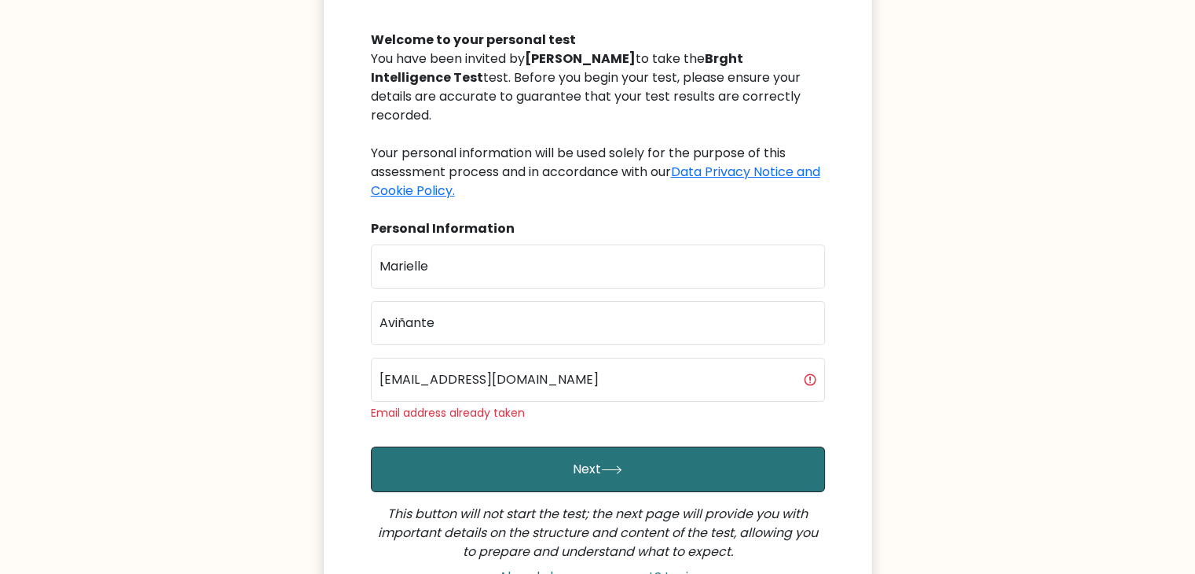 The width and height of the screenshot is (1195, 574). What do you see at coordinates (598, 532) in the screenshot?
I see `i: This button will not start the test; the next page will provide you with important details on the...` at bounding box center [598, 532].